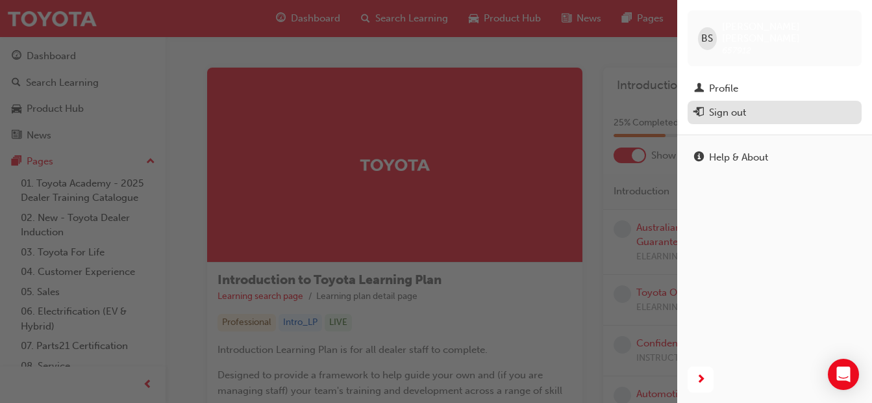 The image size is (872, 403). What do you see at coordinates (699, 158) in the screenshot?
I see `span: info-icon` at bounding box center [699, 158].